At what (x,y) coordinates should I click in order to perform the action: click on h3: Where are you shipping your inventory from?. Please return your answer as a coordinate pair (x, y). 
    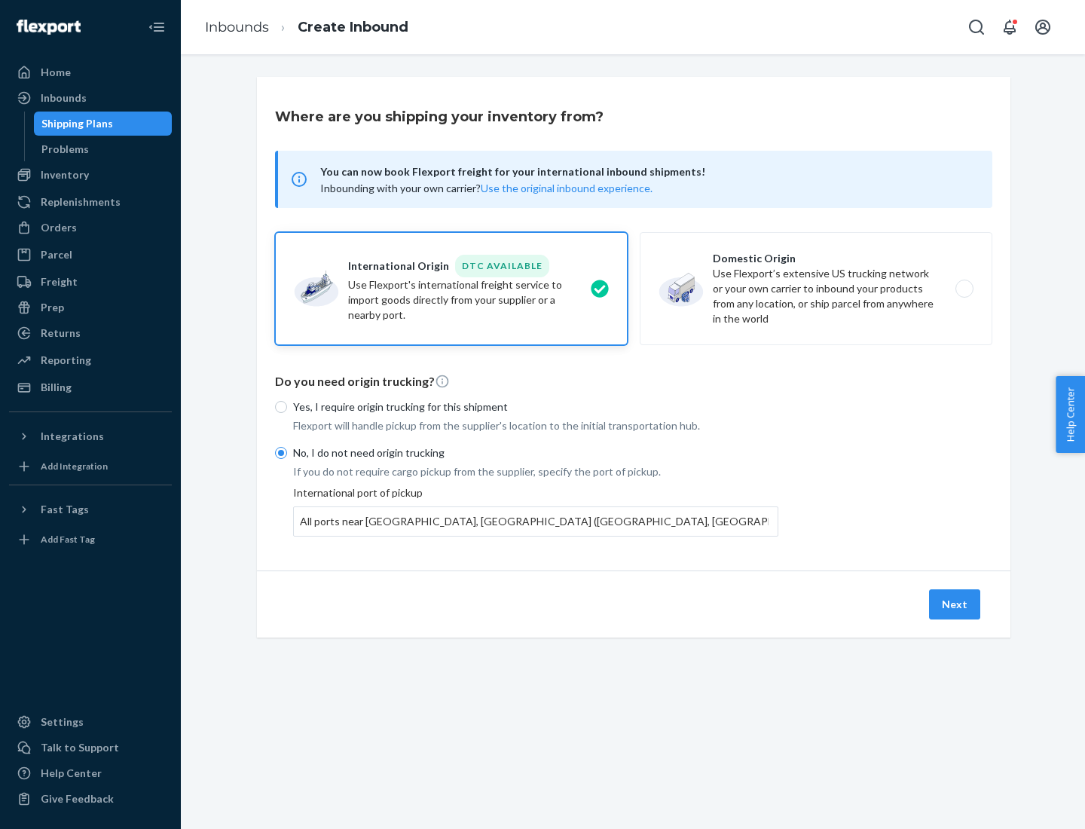
    Looking at the image, I should click on (439, 117).